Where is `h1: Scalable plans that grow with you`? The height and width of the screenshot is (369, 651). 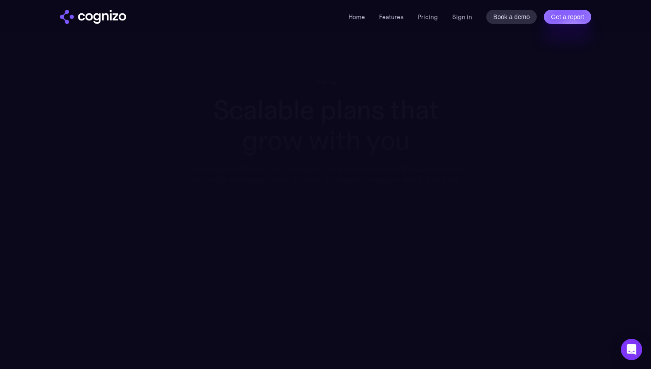 h1: Scalable plans that grow with you is located at coordinates (325, 125).